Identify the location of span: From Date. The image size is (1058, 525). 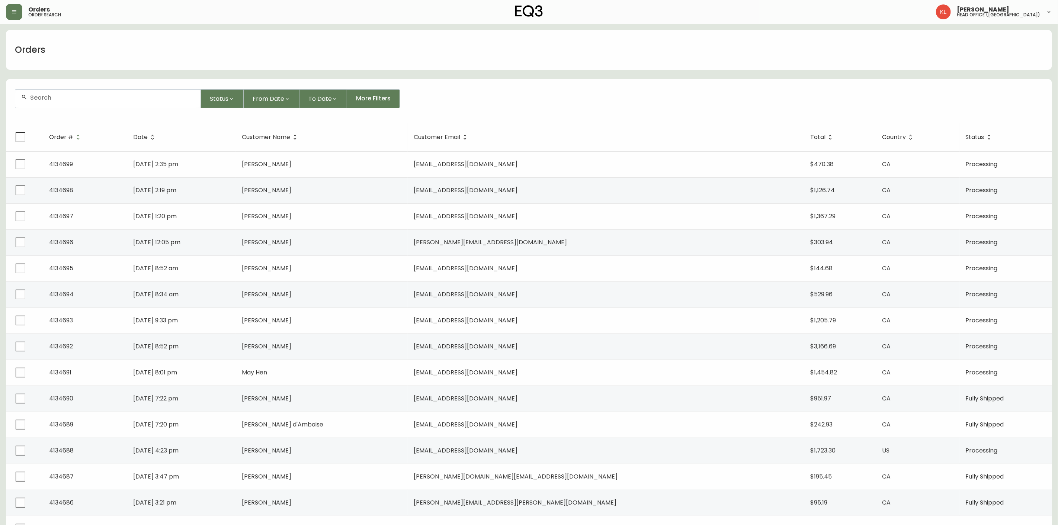
(268, 99).